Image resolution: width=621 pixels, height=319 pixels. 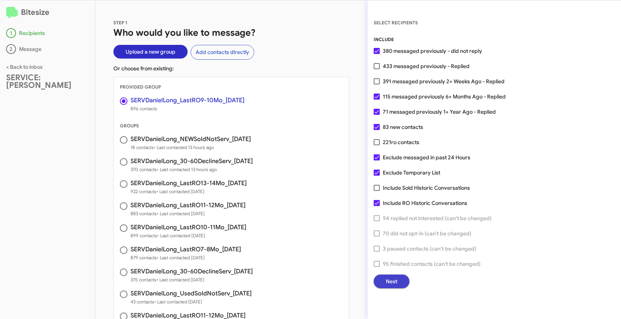 What do you see at coordinates (187, 109) in the screenshot?
I see `span: 896 contacts` at bounding box center [187, 109].